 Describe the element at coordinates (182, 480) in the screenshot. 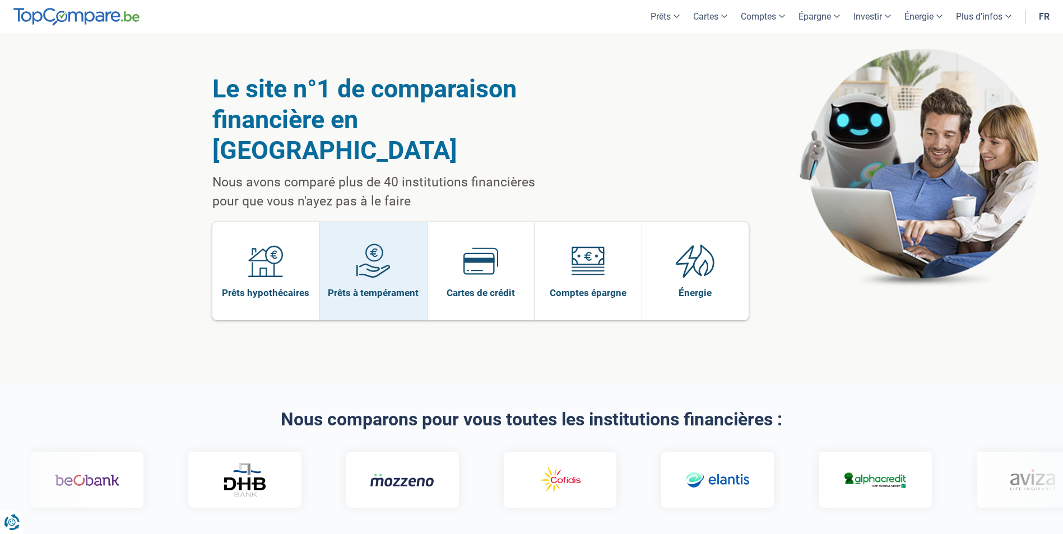

I see `img: DHB Bank` at that location.